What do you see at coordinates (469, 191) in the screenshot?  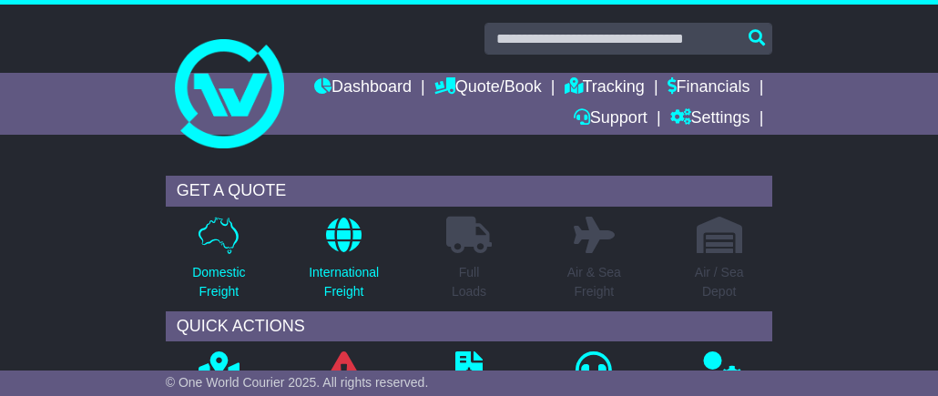 I see `div: GET A QUOTE` at bounding box center [469, 191].